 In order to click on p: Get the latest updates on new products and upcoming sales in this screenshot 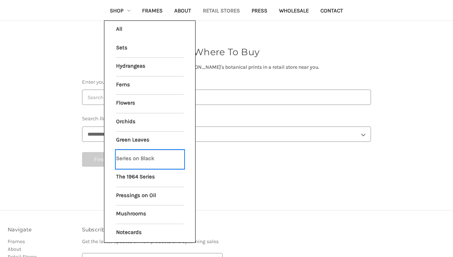, I will do `click(152, 242)`.